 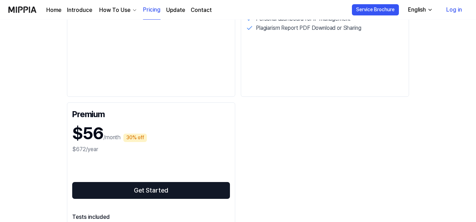 I want to click on a: Pricing, so click(x=152, y=10).